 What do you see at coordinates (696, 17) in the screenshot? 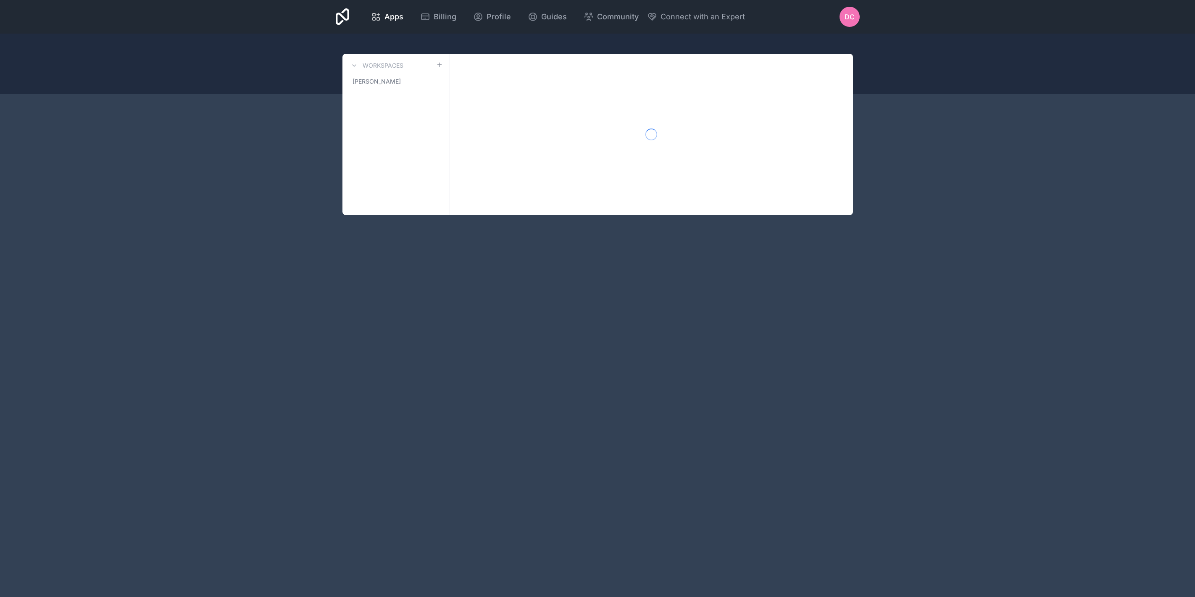
I see `button: Connect with an Expert` at bounding box center [696, 17].